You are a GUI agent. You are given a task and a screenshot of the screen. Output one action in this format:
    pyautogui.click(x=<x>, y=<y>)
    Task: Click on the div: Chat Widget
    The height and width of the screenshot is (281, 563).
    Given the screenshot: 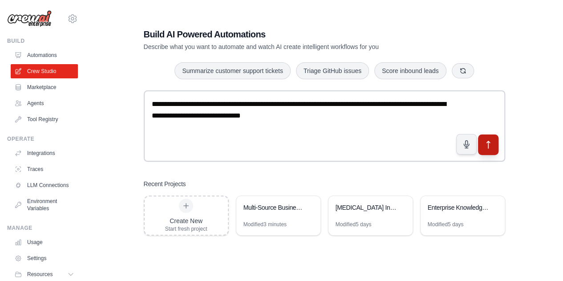 What is the action you would take?
    pyautogui.click(x=540, y=259)
    